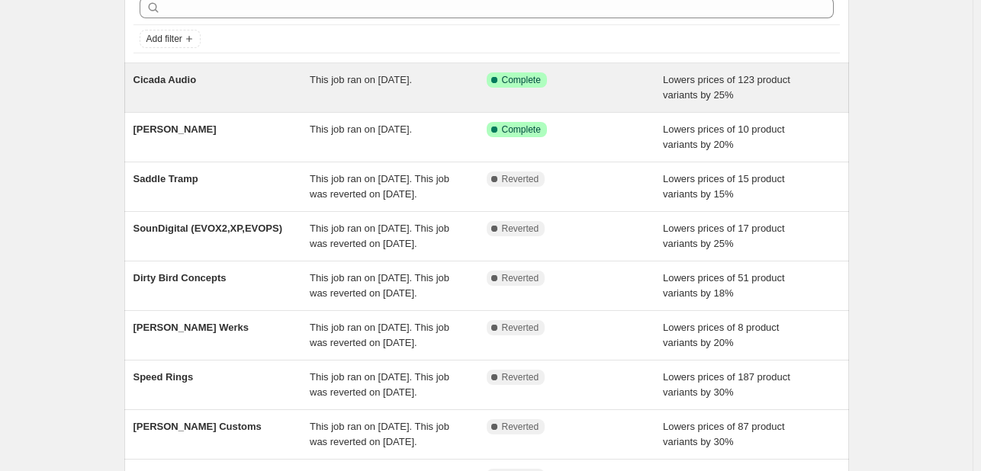 Image resolution: width=981 pixels, height=471 pixels. Describe the element at coordinates (180, 278) in the screenshot. I see `span: Dirty Bird Concepts` at that location.